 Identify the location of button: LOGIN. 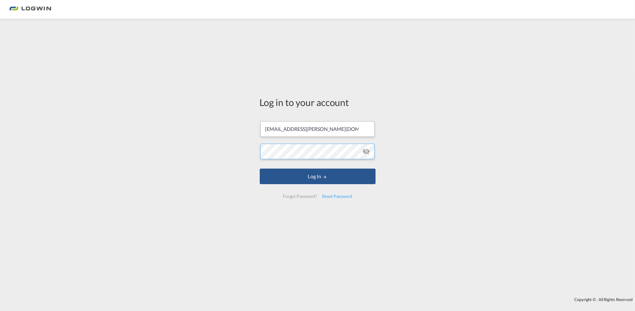
(318, 176).